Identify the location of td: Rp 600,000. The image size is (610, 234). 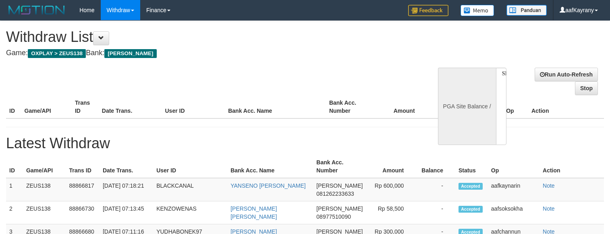
(392, 190).